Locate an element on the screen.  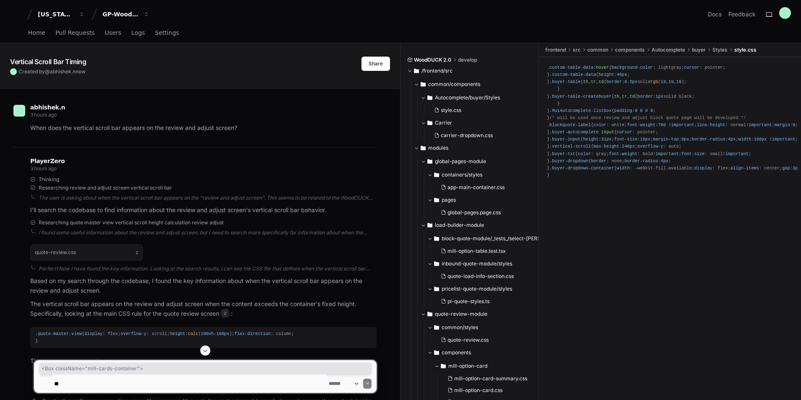
button: Share is located at coordinates (376, 64).